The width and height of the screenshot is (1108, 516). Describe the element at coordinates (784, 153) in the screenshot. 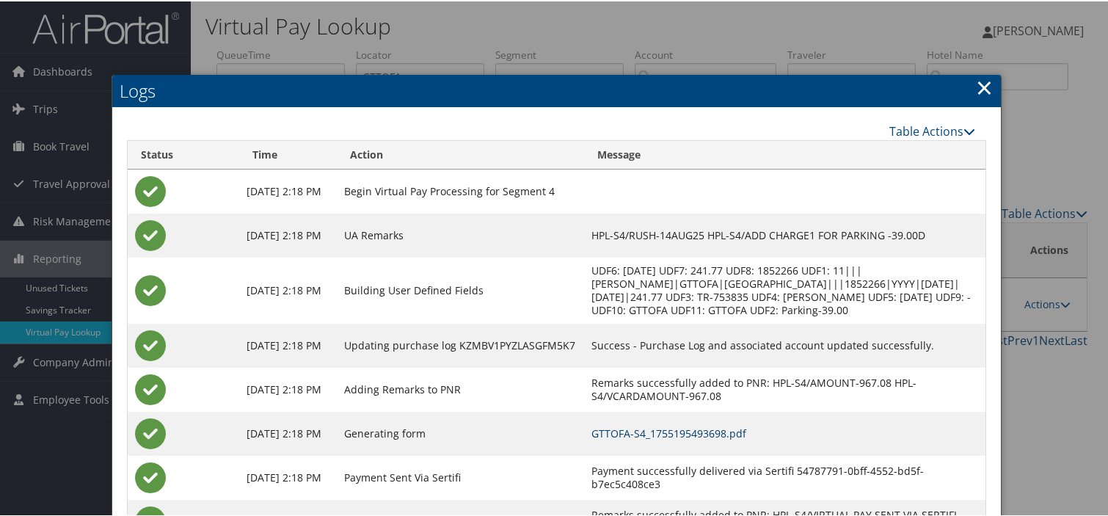

I see `th: Message: activate to sort column ascending` at that location.